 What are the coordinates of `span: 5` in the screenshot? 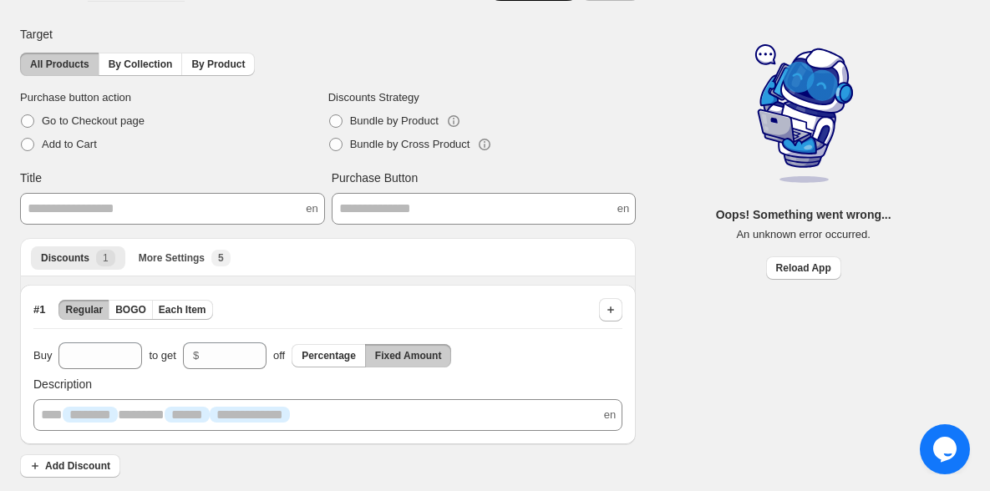 It's located at (221, 258).